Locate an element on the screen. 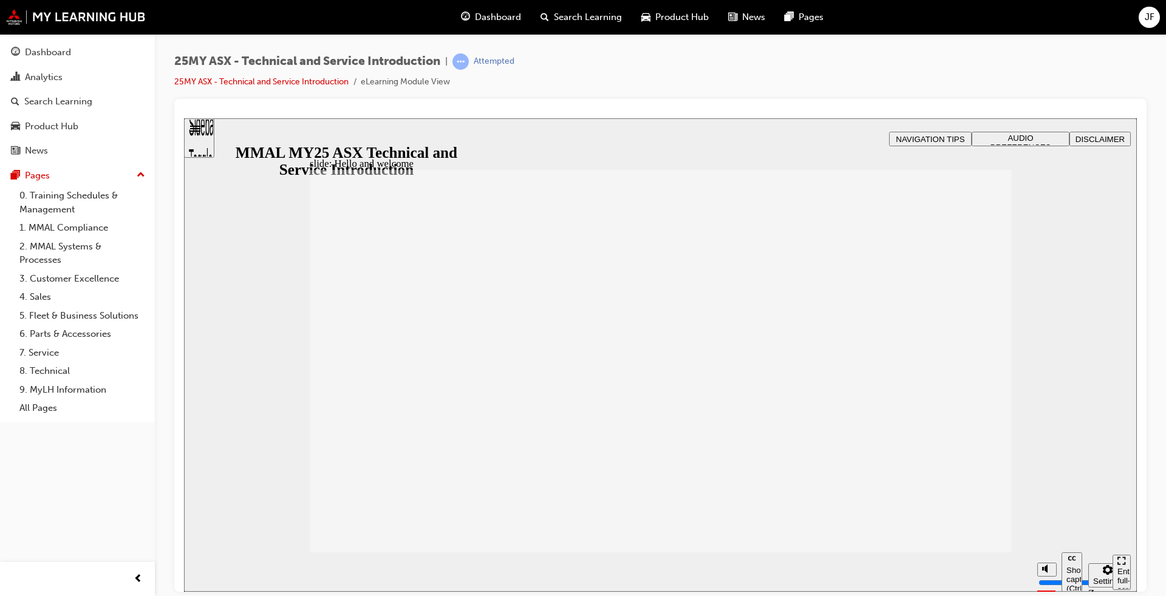 This screenshot has width=1166, height=596. a: mmal is located at coordinates (76, 17).